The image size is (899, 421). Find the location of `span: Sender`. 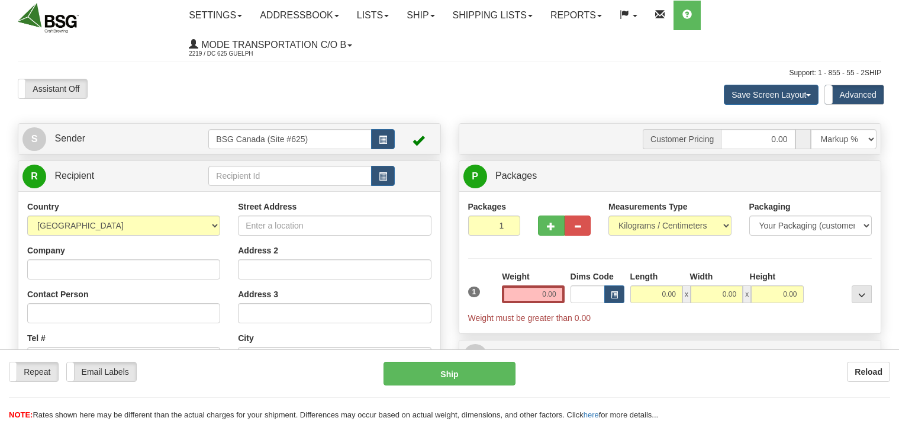

span: Sender is located at coordinates (70, 138).